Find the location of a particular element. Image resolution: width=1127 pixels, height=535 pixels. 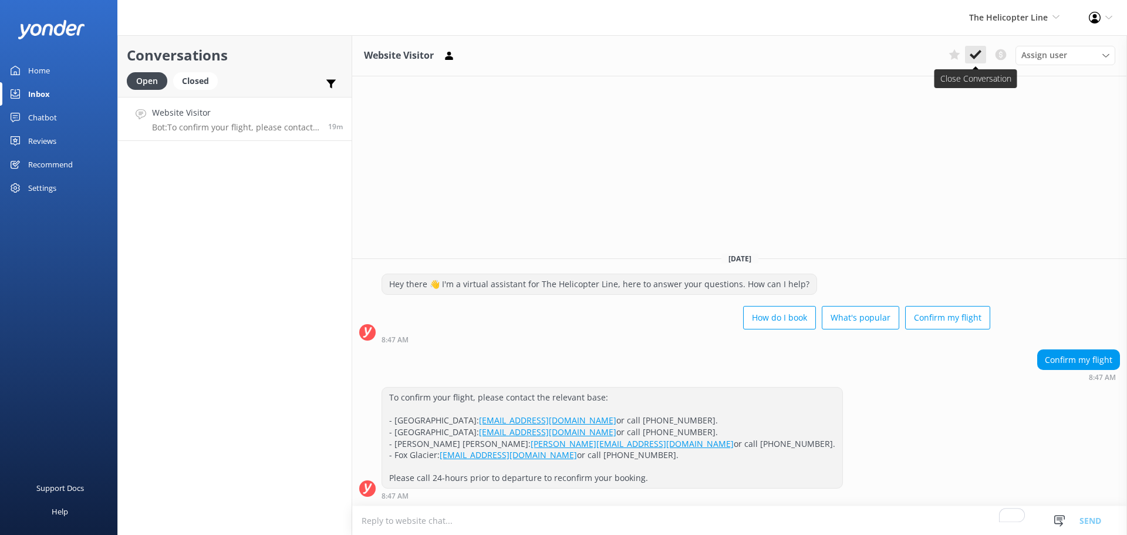

img: yonder-white-logo.png is located at coordinates (51, 29).